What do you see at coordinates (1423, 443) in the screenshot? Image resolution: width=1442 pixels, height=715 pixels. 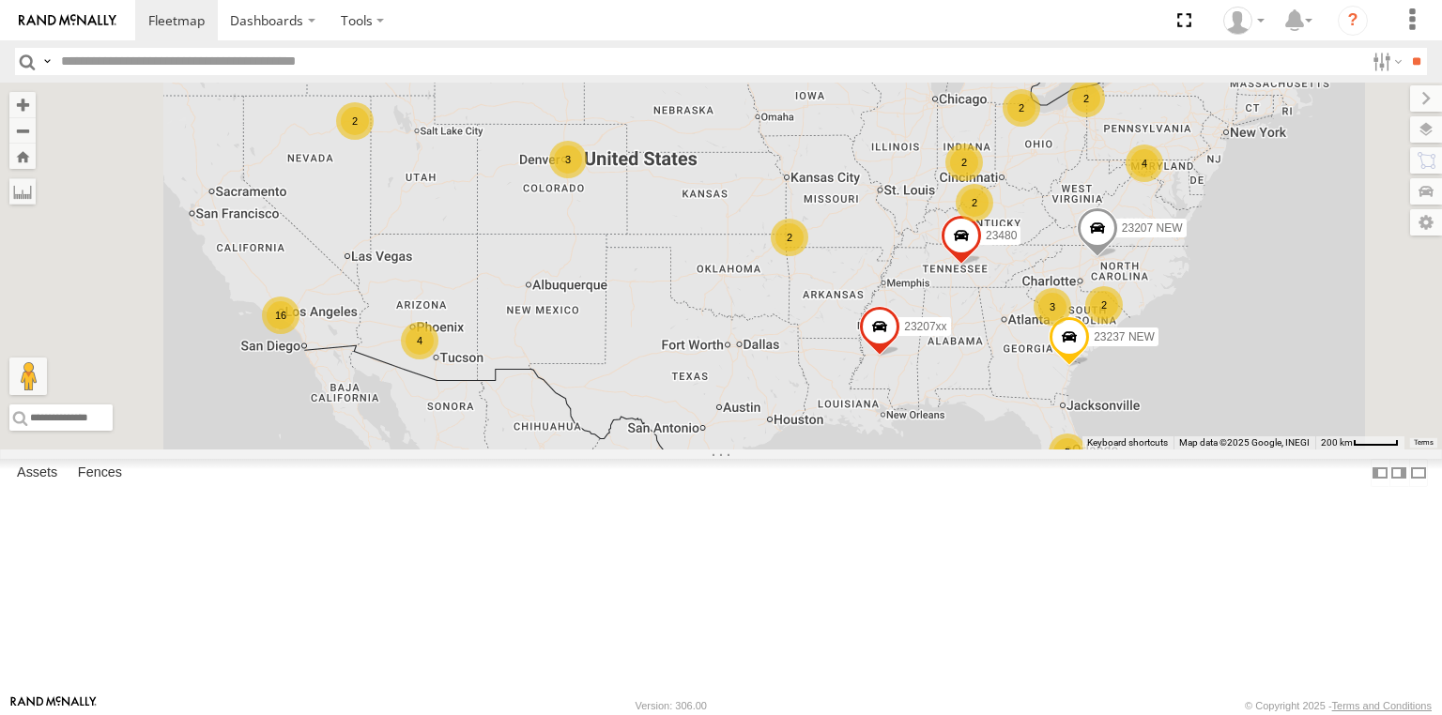 I see `a: Terms (opens in new tab)` at bounding box center [1423, 443].